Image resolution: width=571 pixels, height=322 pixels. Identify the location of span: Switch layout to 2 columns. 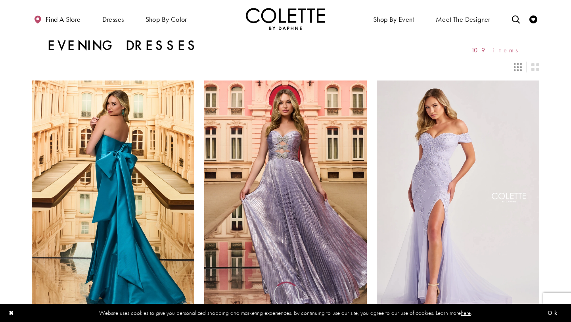
(535, 67).